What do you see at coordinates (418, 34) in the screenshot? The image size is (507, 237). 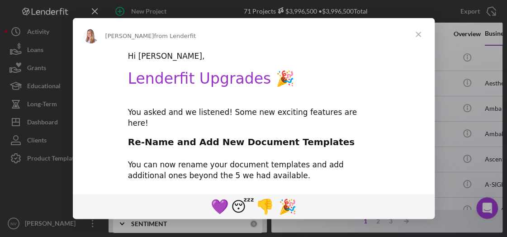 I see `span: Close` at bounding box center [418, 34].